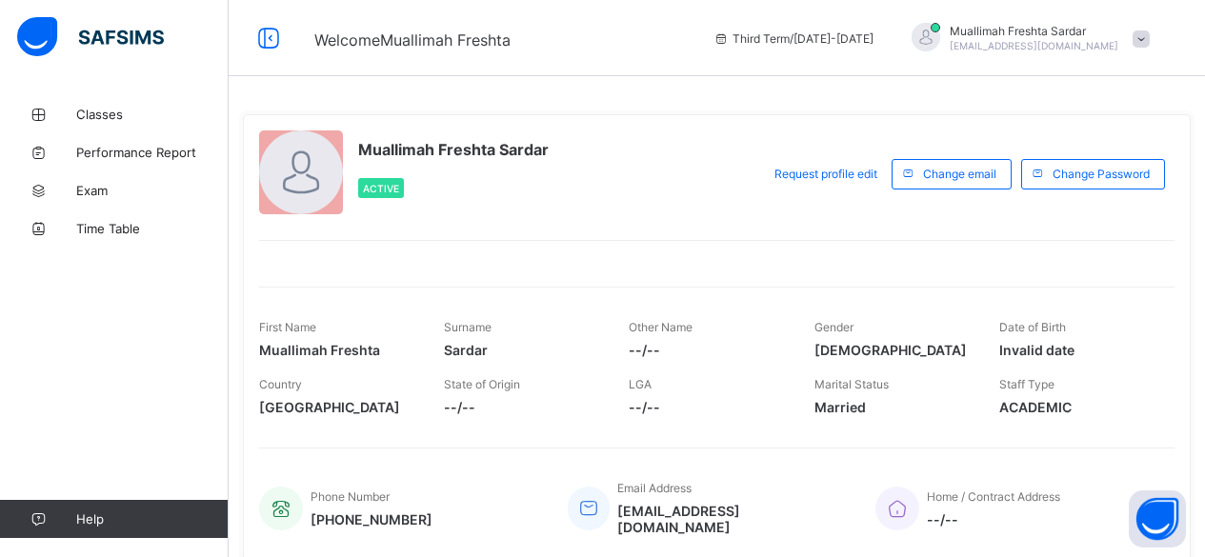 Image resolution: width=1205 pixels, height=557 pixels. I want to click on span: Marital Status, so click(852, 384).